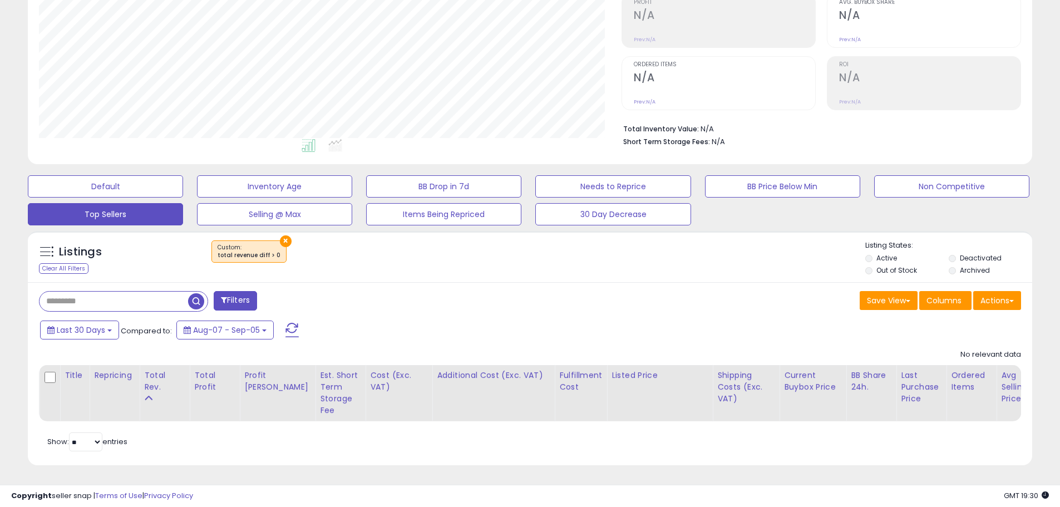  What do you see at coordinates (443, 214) in the screenshot?
I see `button: Items Being Repriced` at bounding box center [443, 214].